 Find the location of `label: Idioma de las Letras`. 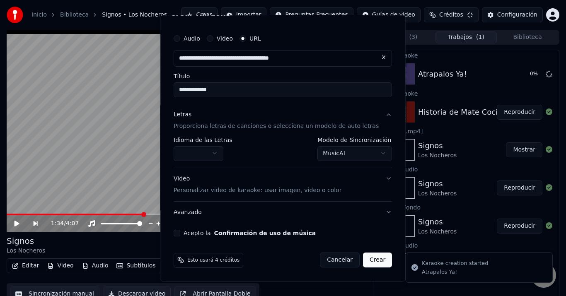

label: Idioma de las Letras is located at coordinates (203, 140).